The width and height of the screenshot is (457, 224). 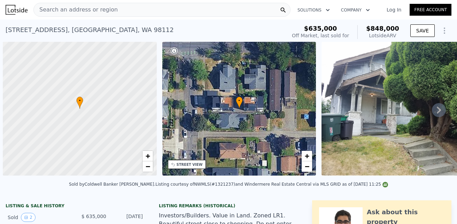 What do you see at coordinates (423, 31) in the screenshot?
I see `button: SAVE` at bounding box center [423, 31].